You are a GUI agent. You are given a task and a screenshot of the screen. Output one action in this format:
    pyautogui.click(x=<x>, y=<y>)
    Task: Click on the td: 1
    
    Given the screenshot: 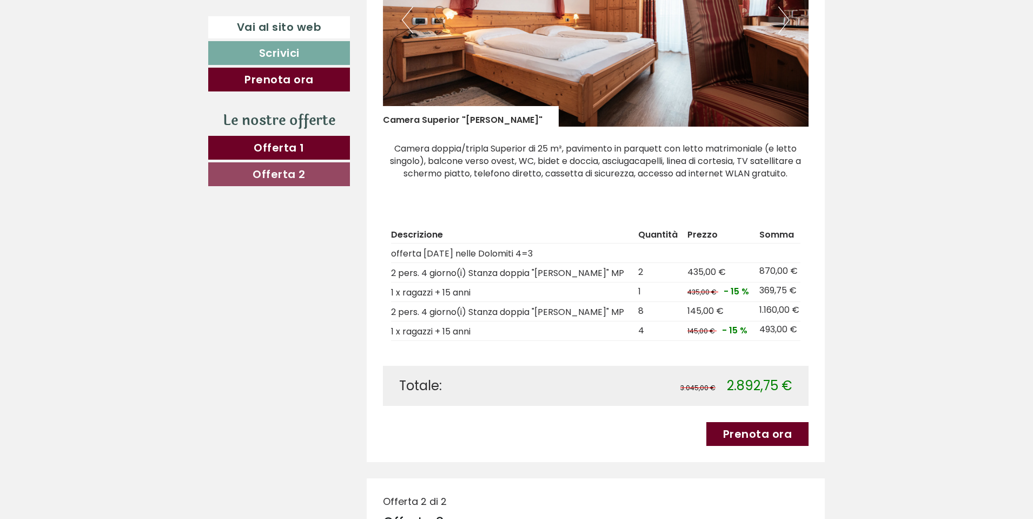 What is the action you would take?
    pyautogui.click(x=658, y=292)
    